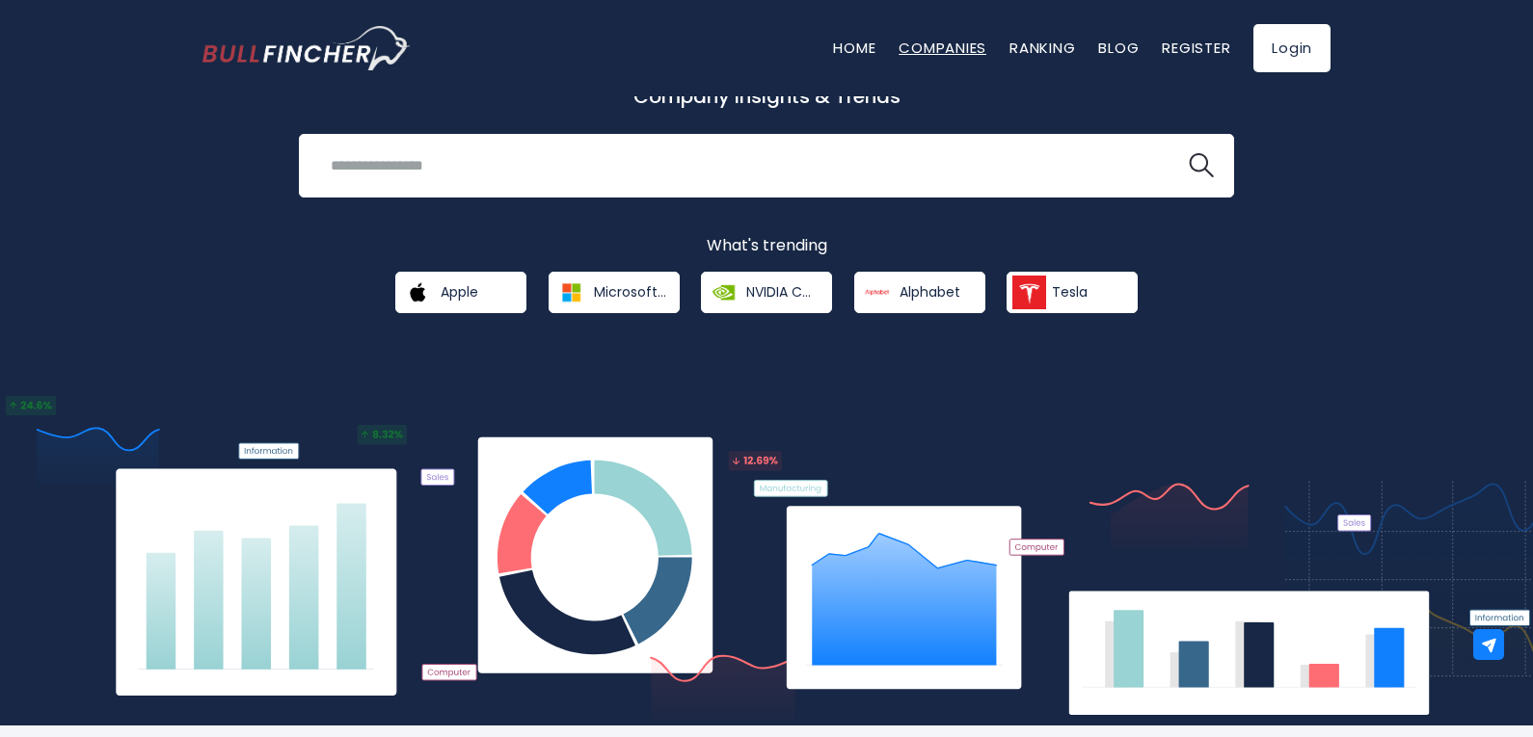 This screenshot has height=737, width=1533. Describe the element at coordinates (1069, 292) in the screenshot. I see `span: Tesla` at that location.